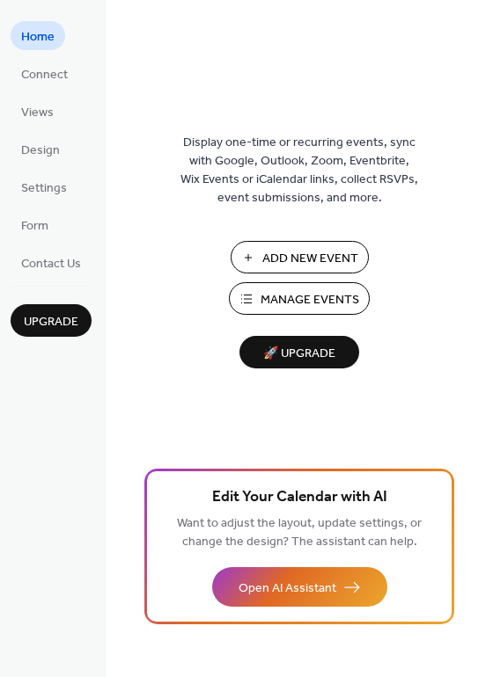 The height and width of the screenshot is (677, 493). I want to click on button: Add New Event, so click(299, 257).